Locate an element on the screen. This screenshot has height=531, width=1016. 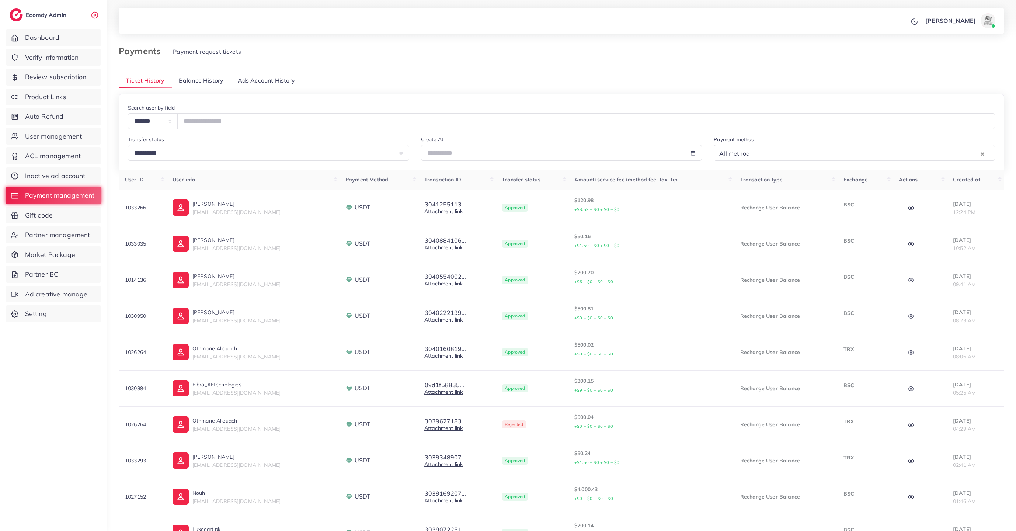
span: Ad creative management is located at coordinates (60, 294).